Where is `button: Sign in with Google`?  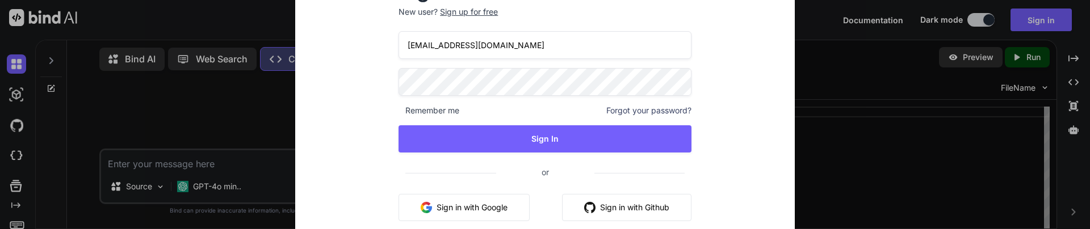
button: Sign in with Google is located at coordinates (464, 208).